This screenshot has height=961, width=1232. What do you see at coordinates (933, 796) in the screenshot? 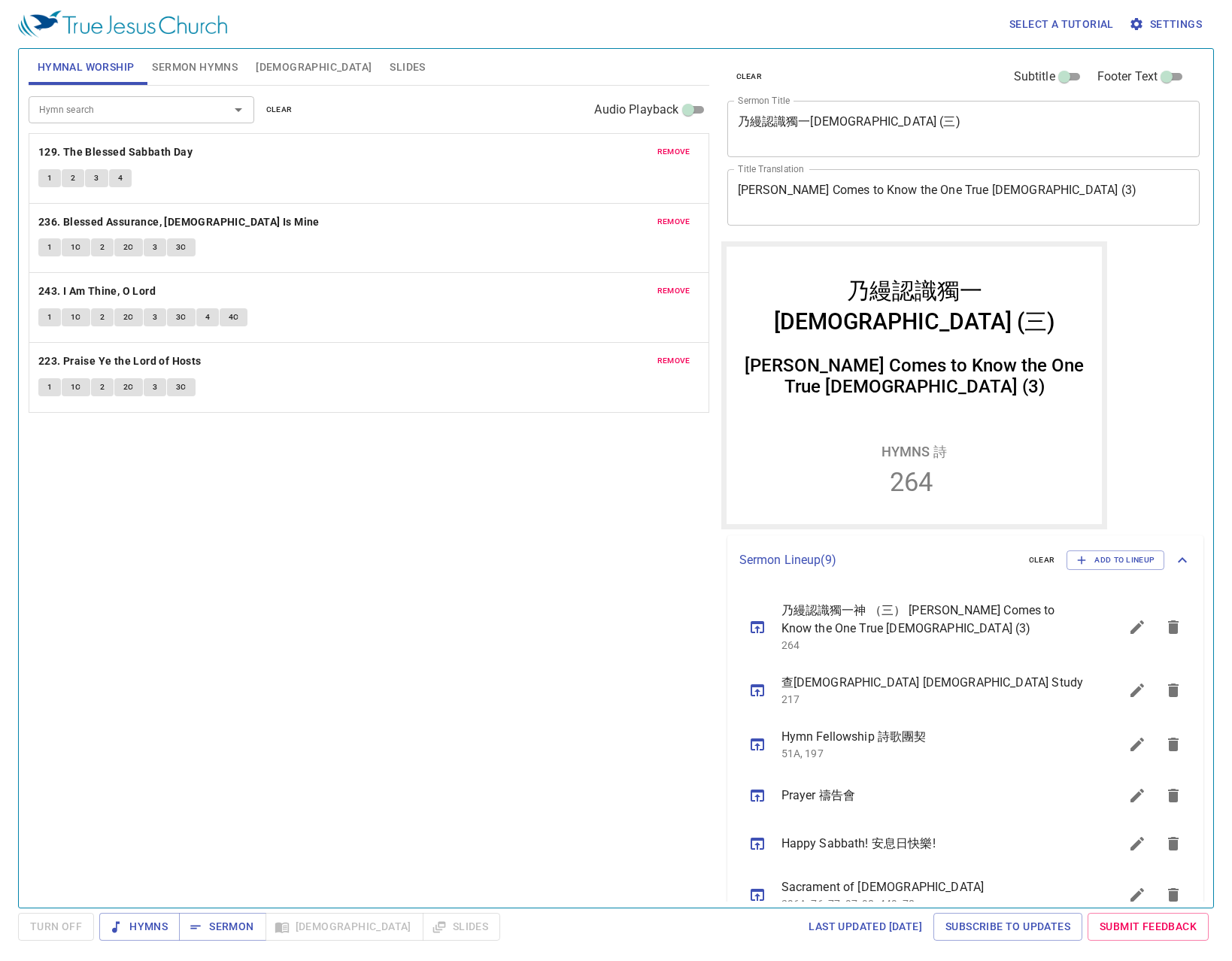
I see `span: Prayer 禱告會` at bounding box center [933, 796].